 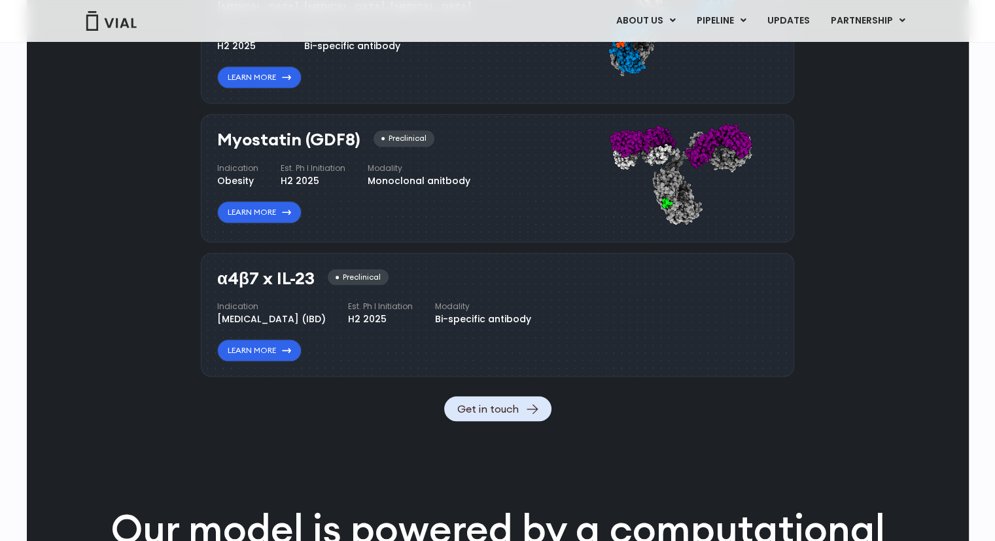 I want to click on div: Monoclonal anitbody, so click(x=419, y=181).